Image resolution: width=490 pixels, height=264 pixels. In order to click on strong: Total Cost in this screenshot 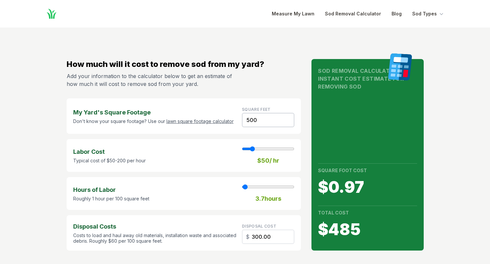, I will do `click(334, 213)`.